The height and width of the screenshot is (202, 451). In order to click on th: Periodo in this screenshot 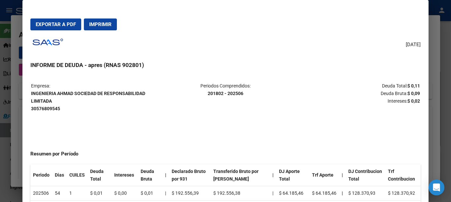, I will do `click(41, 175)`.